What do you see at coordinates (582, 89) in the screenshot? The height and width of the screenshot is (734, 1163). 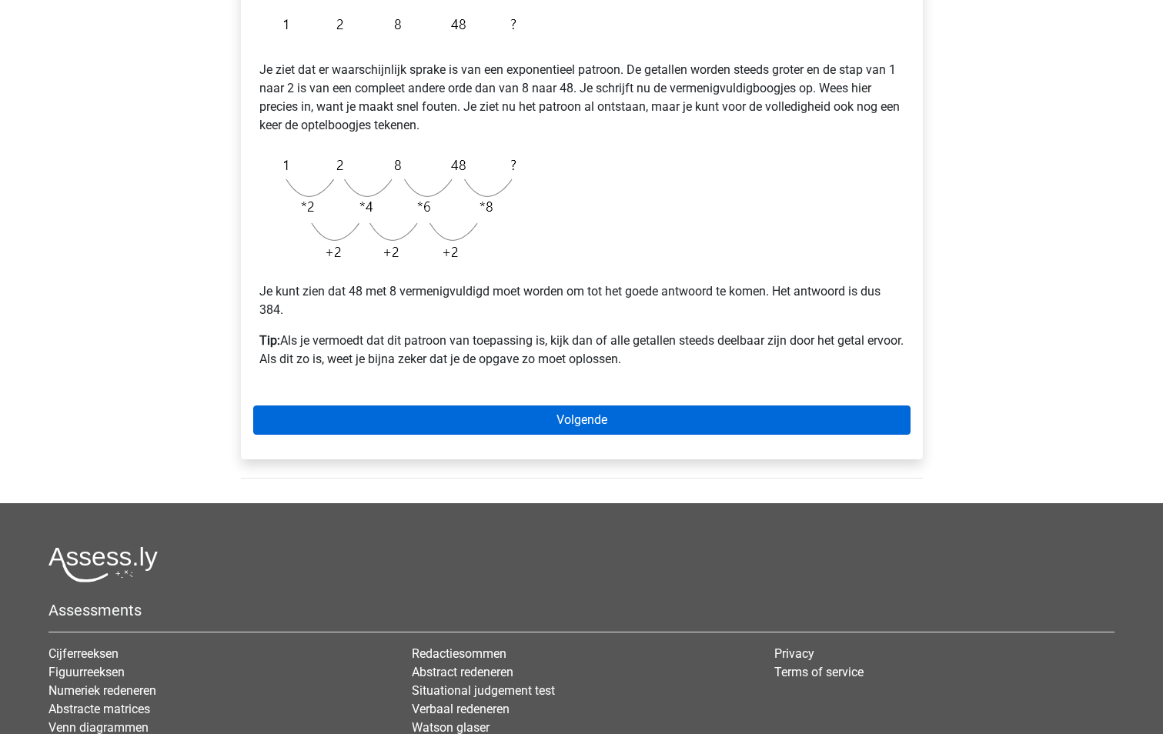 I see `p: Je ziet dat er waarschijnlijk sprake is van een exponentieel patroon. De getallen worden steeds g...` at bounding box center [582, 89].